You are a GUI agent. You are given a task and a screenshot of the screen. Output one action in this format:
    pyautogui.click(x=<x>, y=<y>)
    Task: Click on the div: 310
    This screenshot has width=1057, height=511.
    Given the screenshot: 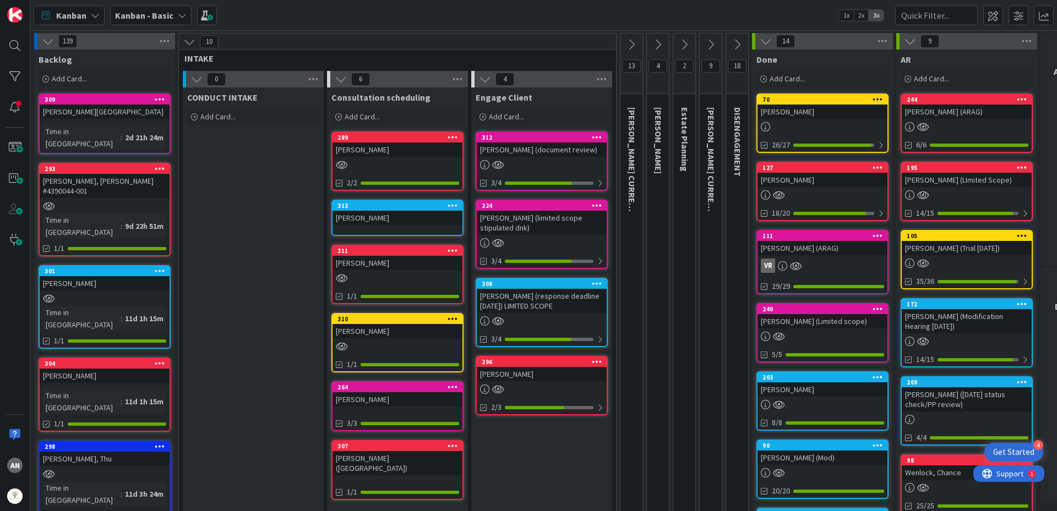 What is the action you would take?
    pyautogui.click(x=400, y=319)
    